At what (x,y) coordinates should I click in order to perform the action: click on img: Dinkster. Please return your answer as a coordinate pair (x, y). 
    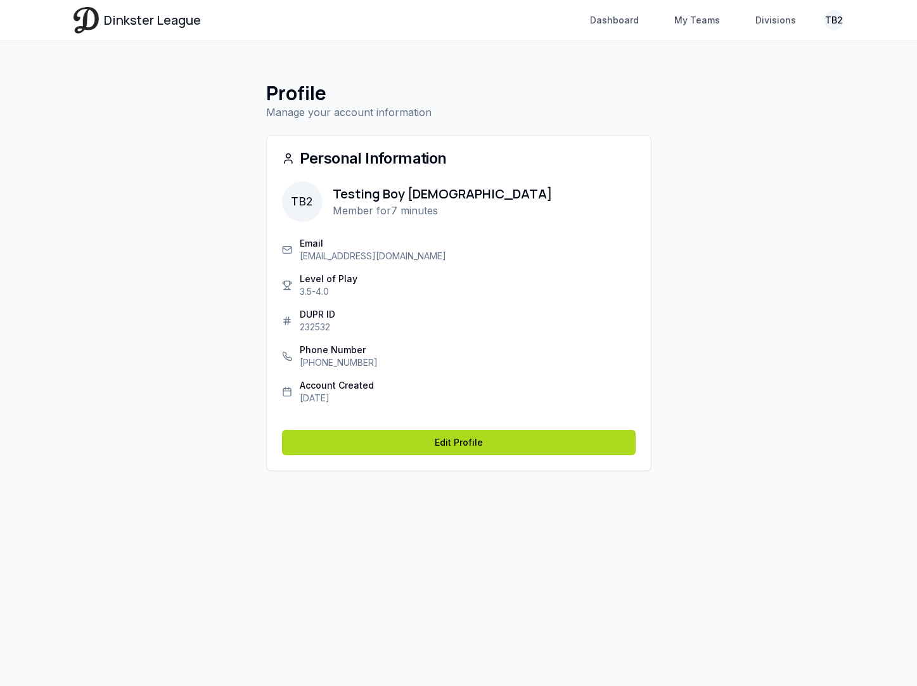
    Looking at the image, I should click on (86, 20).